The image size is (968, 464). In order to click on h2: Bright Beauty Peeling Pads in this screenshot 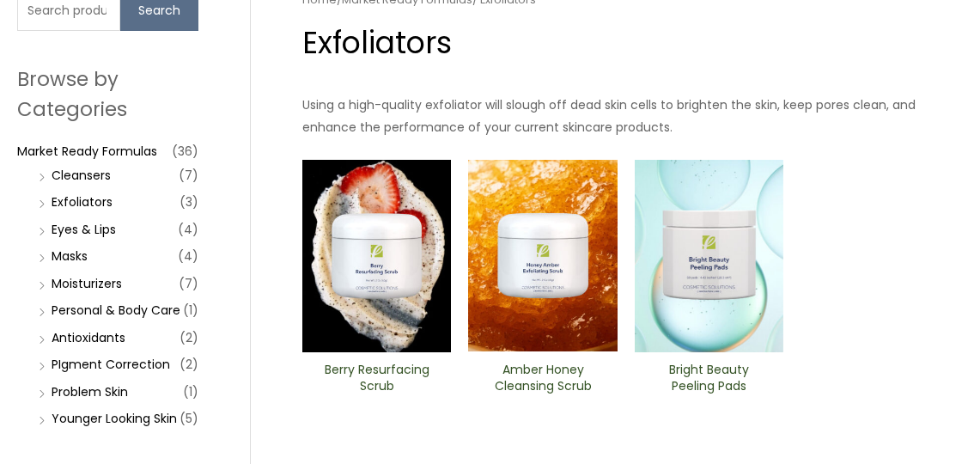, I will do `click(710, 378)`.